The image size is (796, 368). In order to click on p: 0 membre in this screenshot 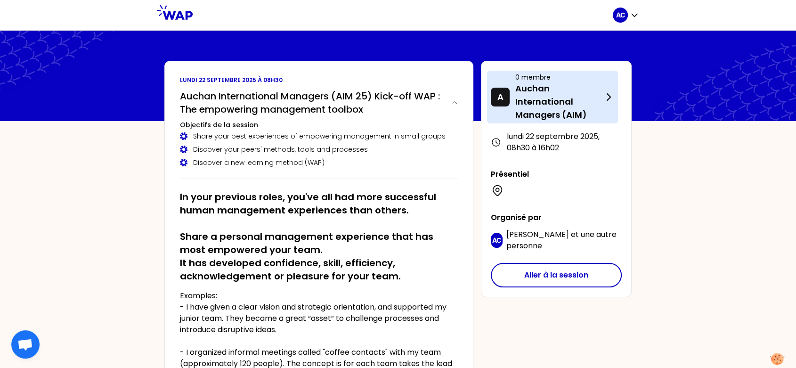, I will do `click(559, 77)`.